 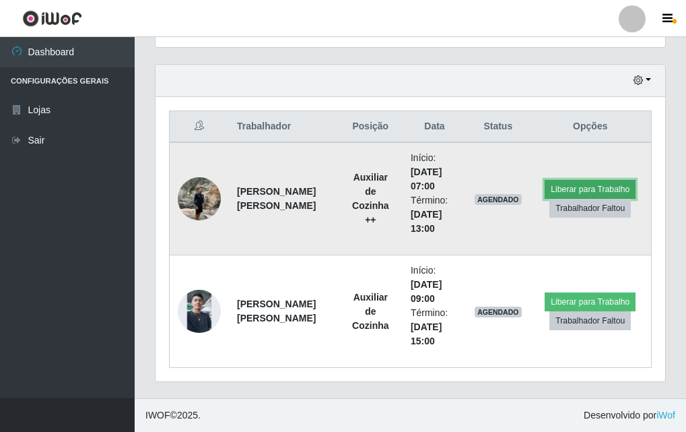 I want to click on th: Status, so click(x=498, y=127).